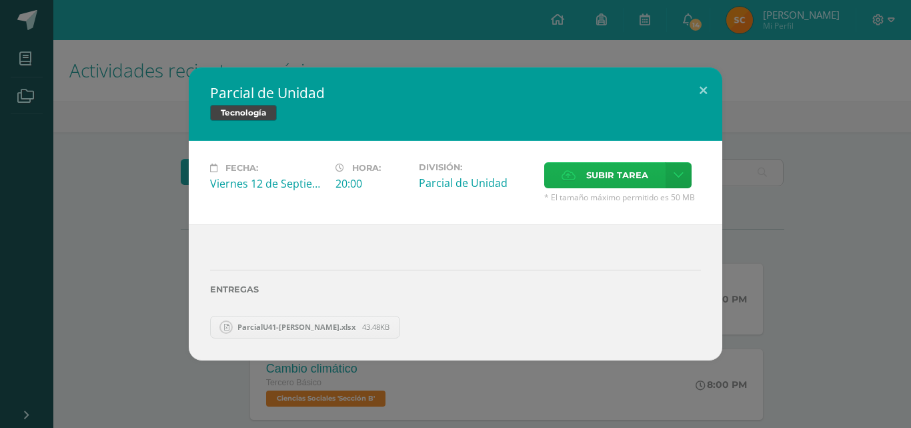 This screenshot has width=911, height=428. Describe the element at coordinates (476, 167) in the screenshot. I see `label: División:` at that location.